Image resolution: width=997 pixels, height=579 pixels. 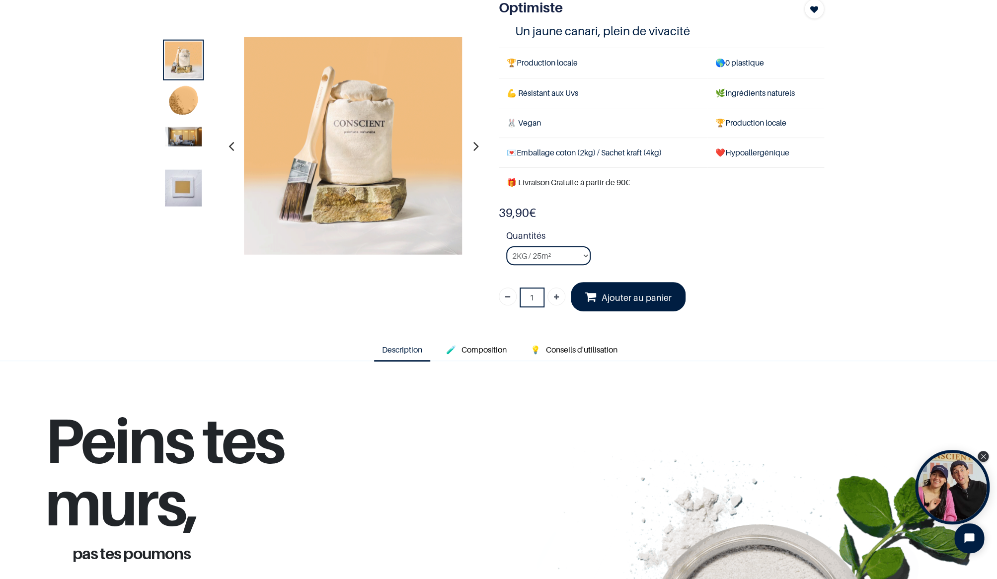 I want to click on button: Open chat widget, so click(x=23, y=23).